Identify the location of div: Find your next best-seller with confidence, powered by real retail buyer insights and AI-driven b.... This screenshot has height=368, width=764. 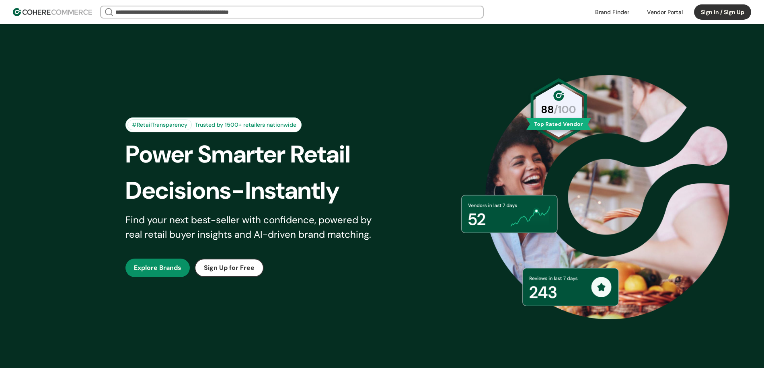
(254, 227).